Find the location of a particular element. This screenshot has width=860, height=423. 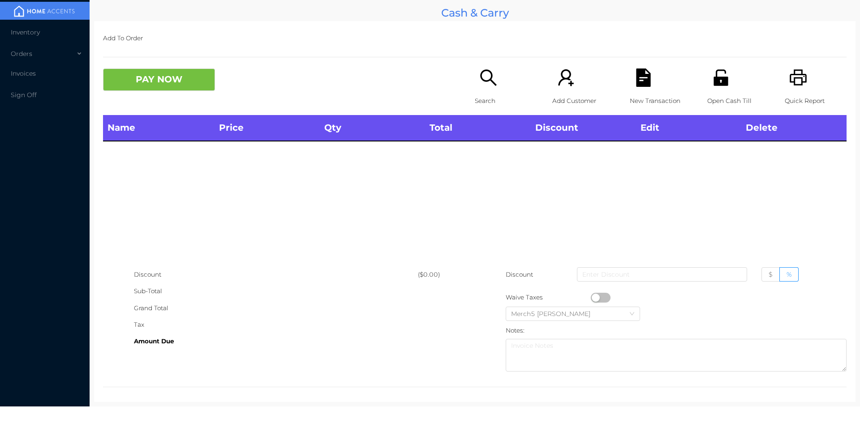

div: Amount Due is located at coordinates (276, 341).